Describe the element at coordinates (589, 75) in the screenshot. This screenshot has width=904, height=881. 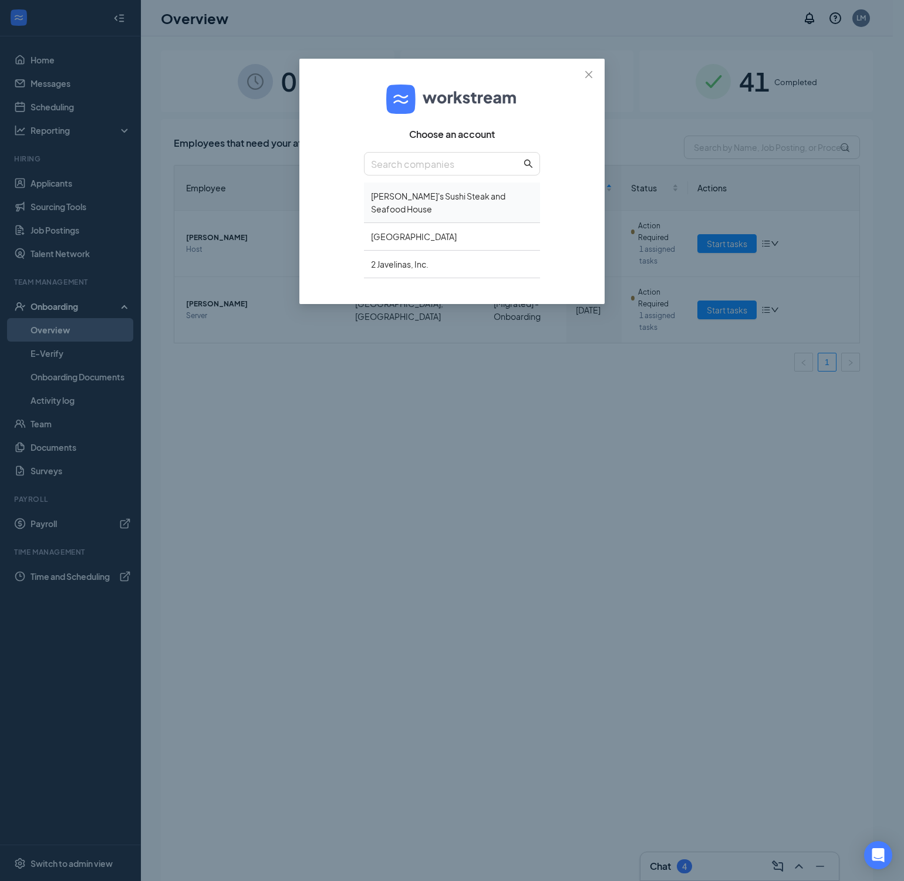
I see `button: Close` at that location.